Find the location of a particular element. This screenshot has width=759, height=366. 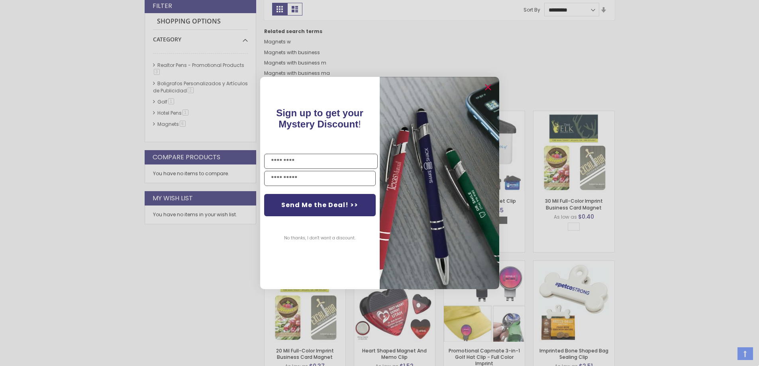

button: No thanks, I don't want a discount. is located at coordinates (320, 238).